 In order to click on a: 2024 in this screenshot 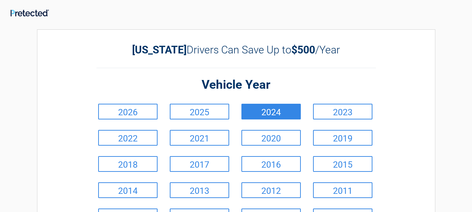, I will do `click(271, 112)`.